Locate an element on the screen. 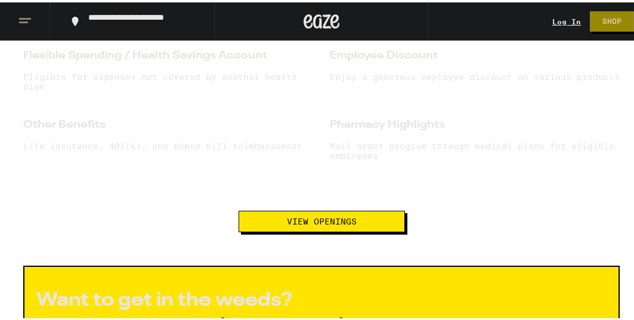 This screenshot has width=634, height=320. h3: Employee Discount is located at coordinates (475, 53).